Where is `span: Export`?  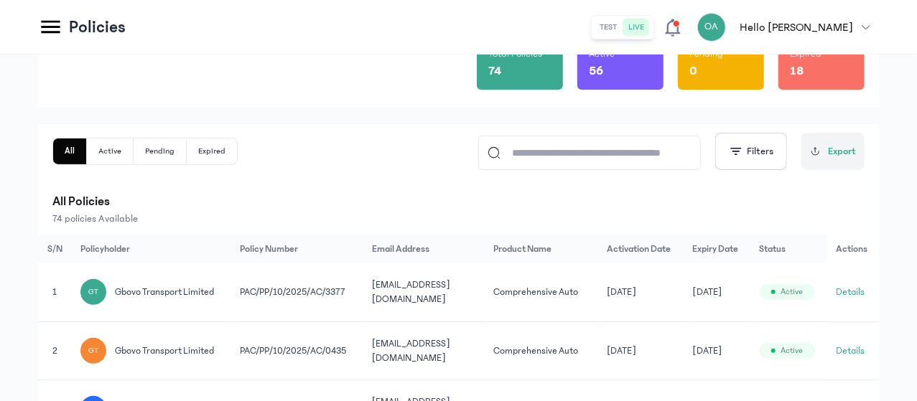 span: Export is located at coordinates (841, 151).